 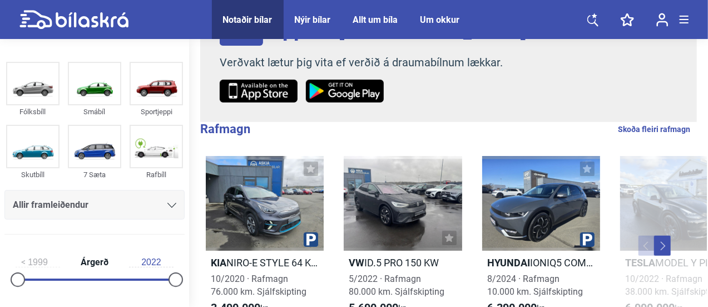 What do you see at coordinates (313, 19) in the screenshot?
I see `a: Nýir bílar` at bounding box center [313, 19].